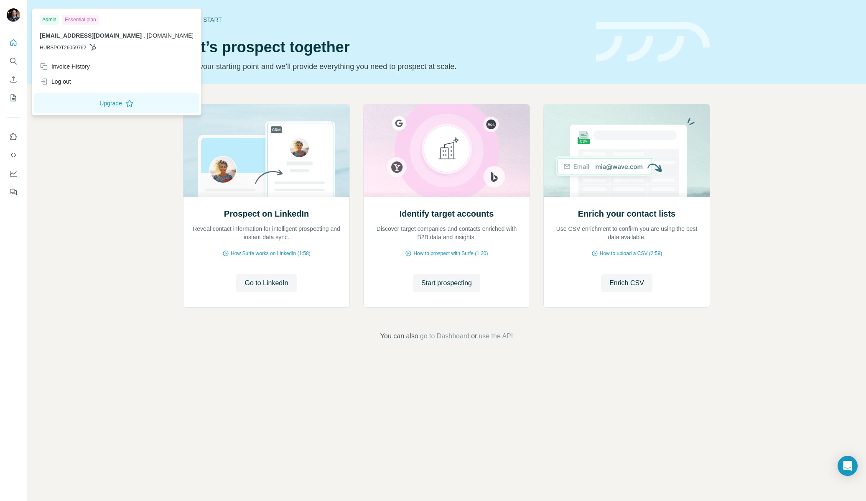 The height and width of the screenshot is (501, 866). I want to click on span: or, so click(474, 336).